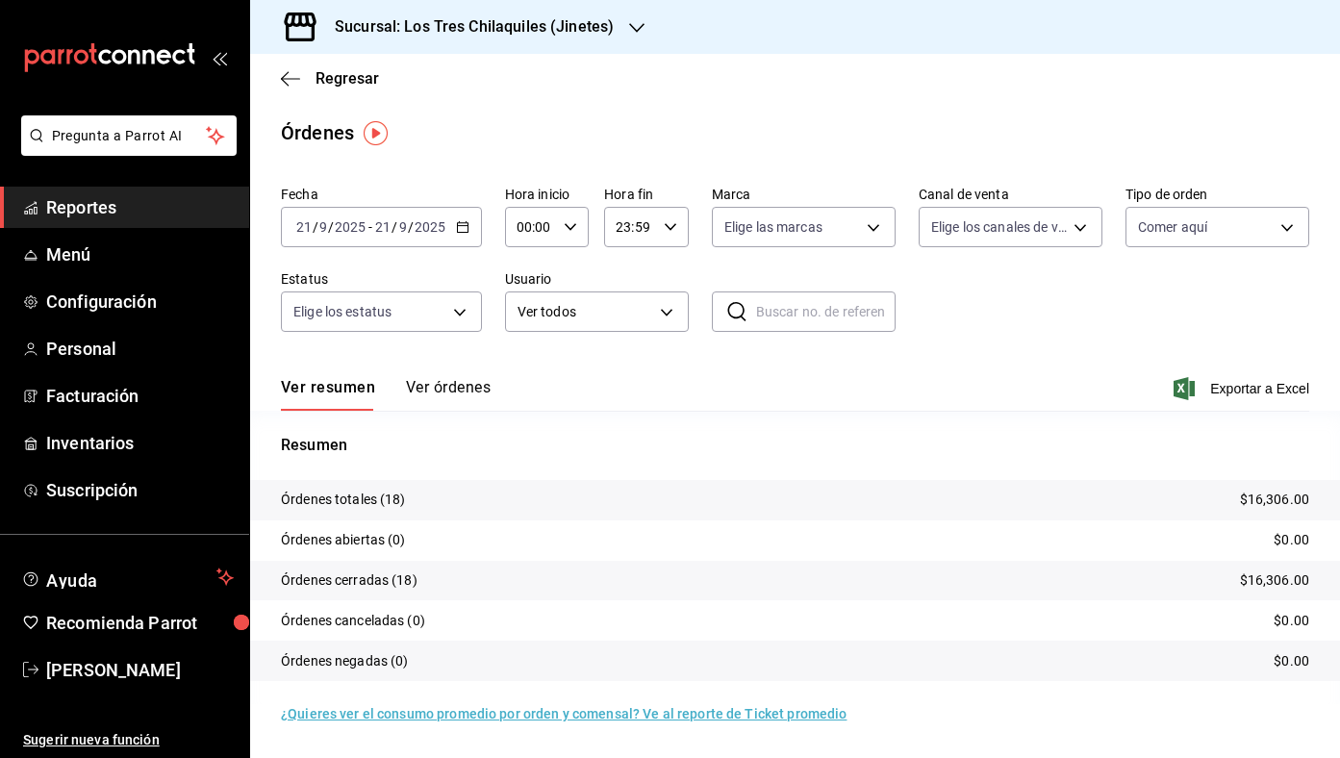 This screenshot has height=758, width=1340. Describe the element at coordinates (129, 136) in the screenshot. I see `button: Pregunta a Parrot AI` at that location.